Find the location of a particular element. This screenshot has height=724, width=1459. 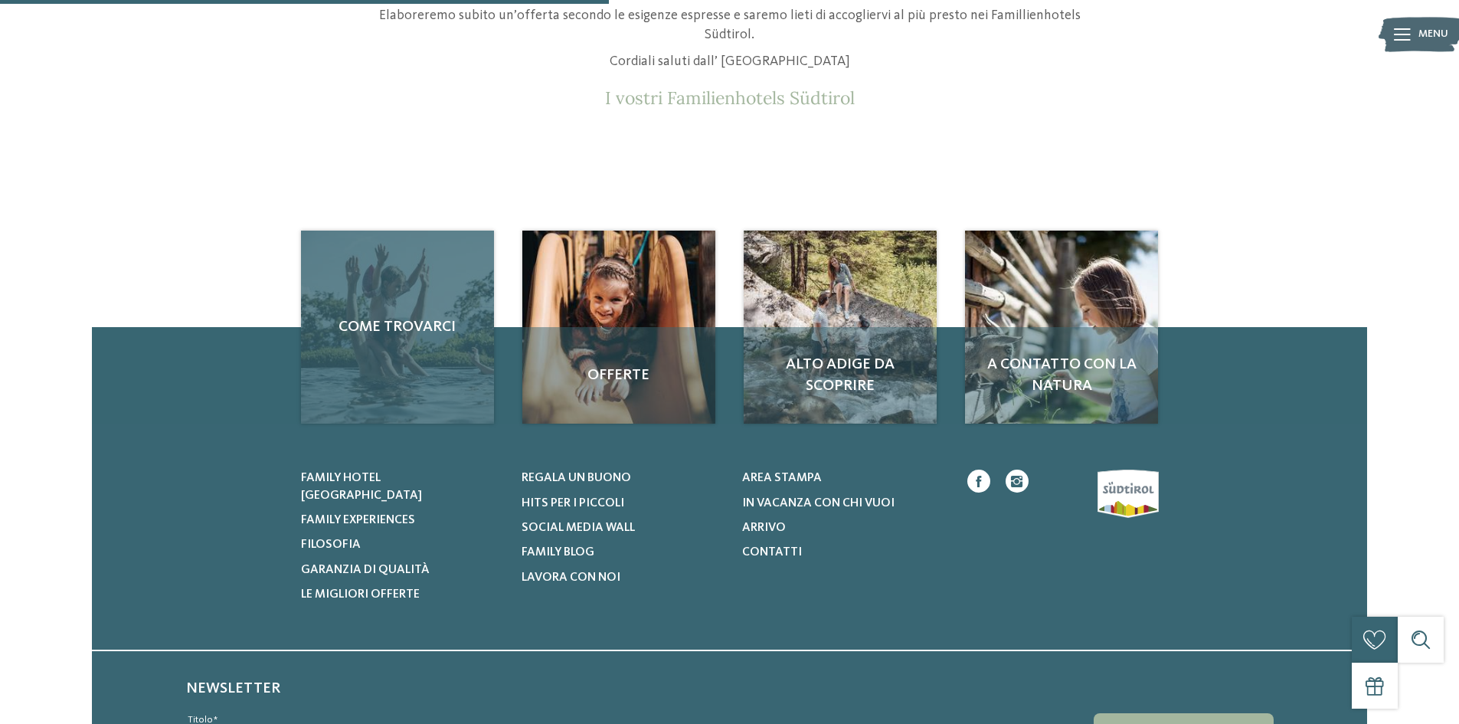

span: Arrivo is located at coordinates (764, 528).